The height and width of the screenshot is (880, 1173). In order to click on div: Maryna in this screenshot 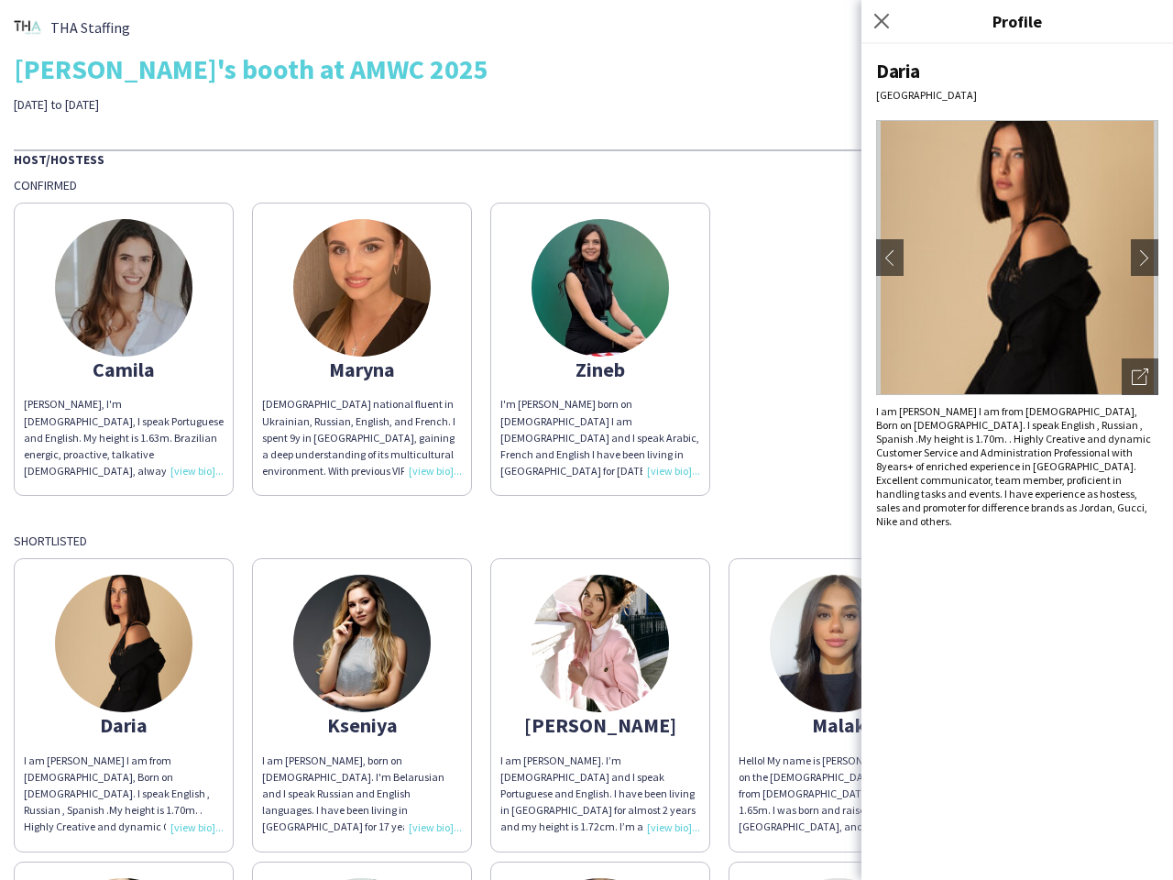, I will do `click(362, 369)`.